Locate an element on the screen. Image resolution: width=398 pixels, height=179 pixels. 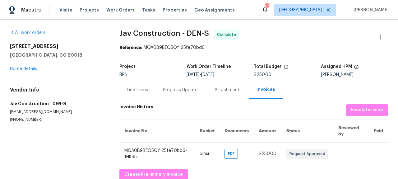
span: Jav Construction - DEN-S is located at coordinates (164, 33).